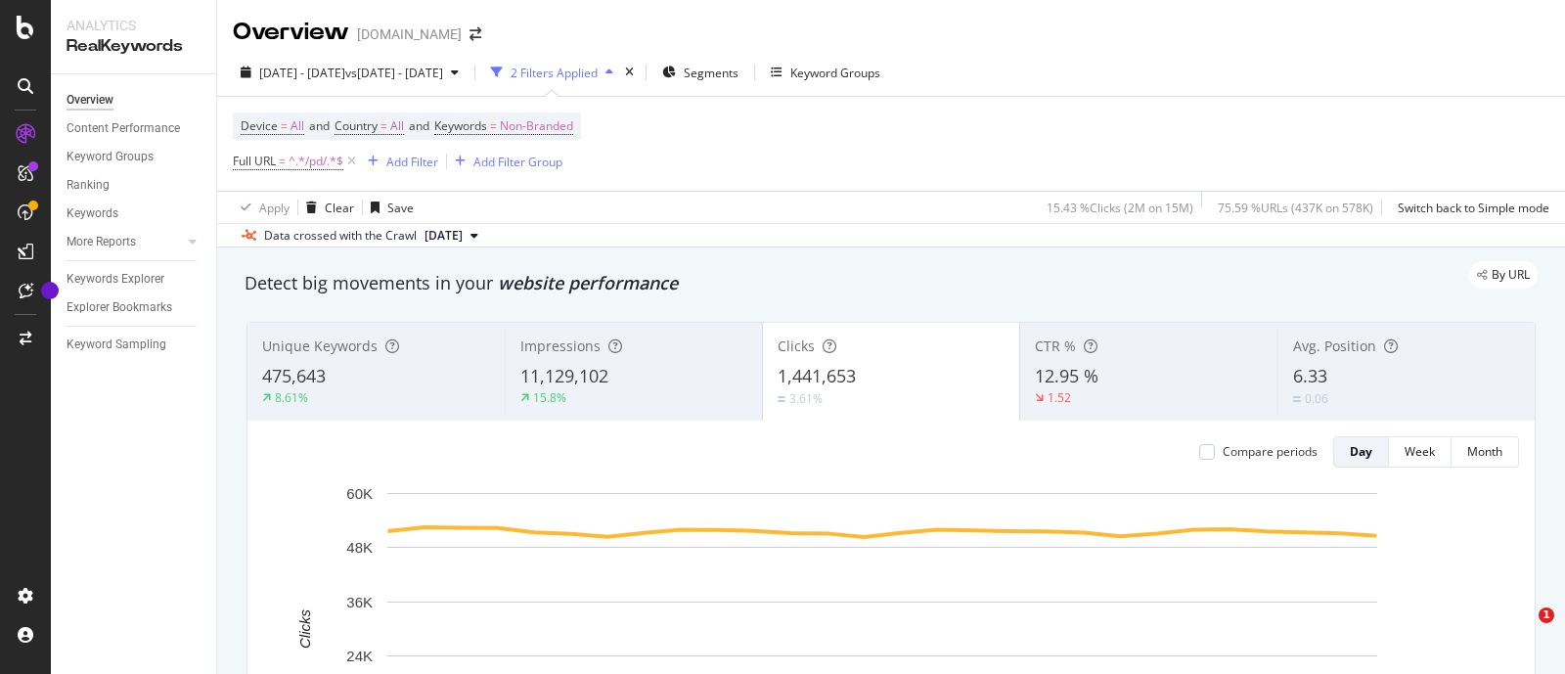  I want to click on div: Week, so click(1419, 451).